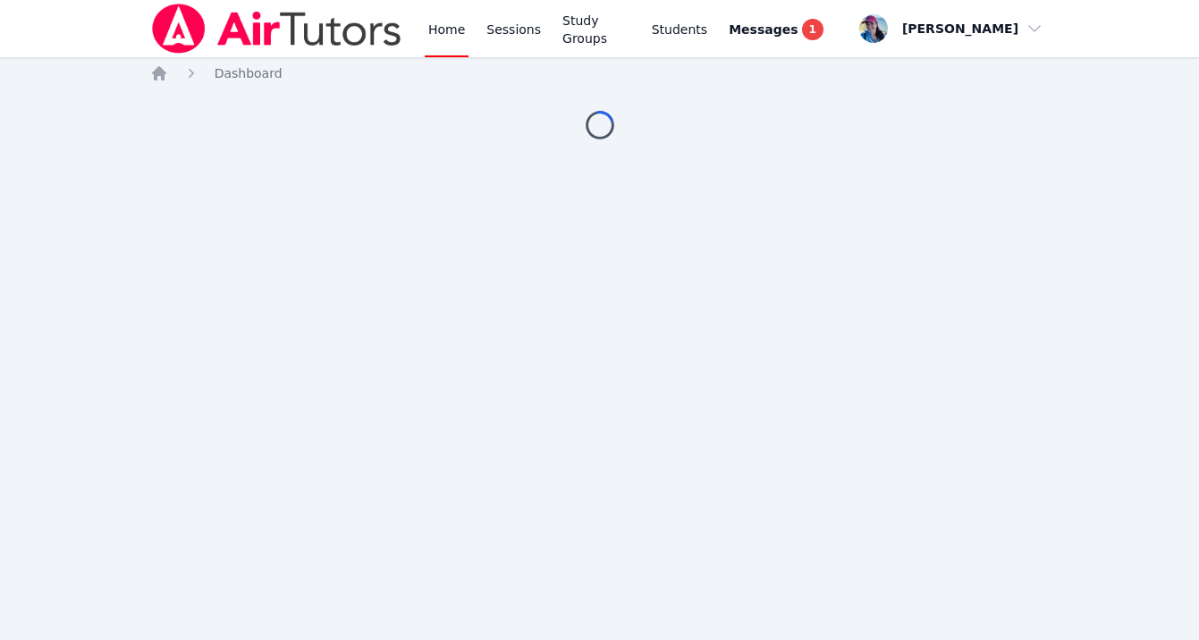 The width and height of the screenshot is (1199, 640). Describe the element at coordinates (249, 73) in the screenshot. I see `a: Dashboard` at that location.